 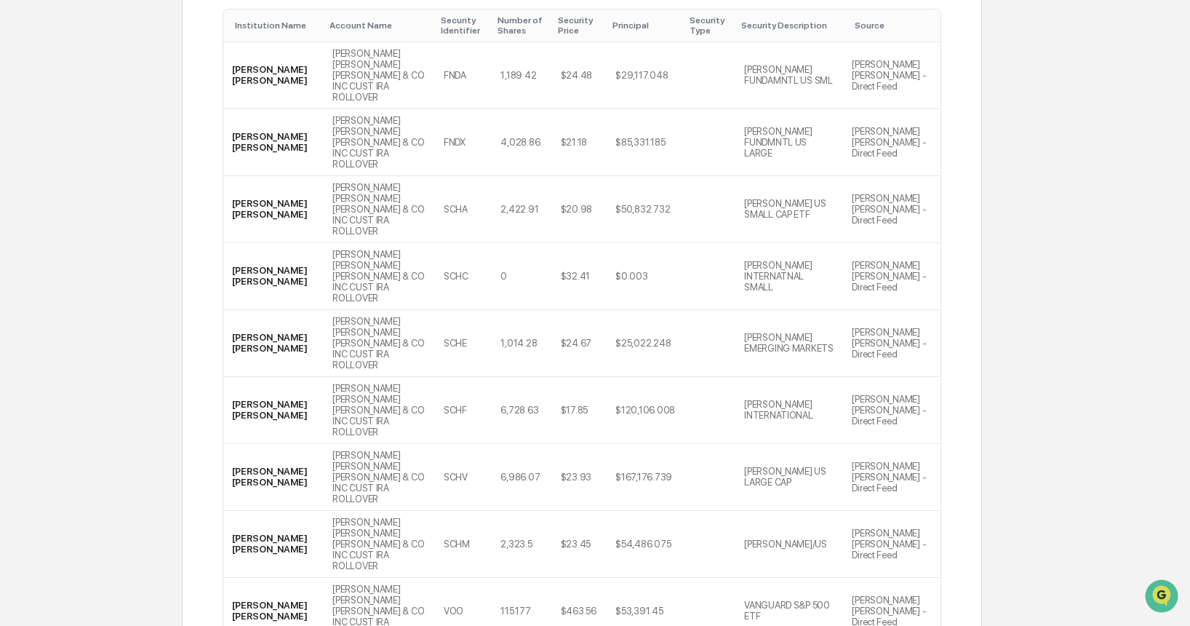 I want to click on td: 1,014.28, so click(x=522, y=343).